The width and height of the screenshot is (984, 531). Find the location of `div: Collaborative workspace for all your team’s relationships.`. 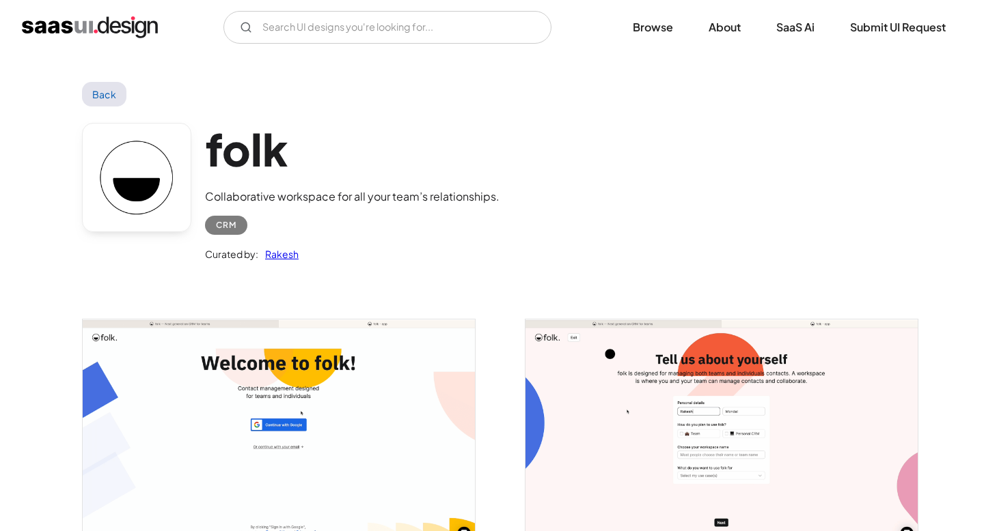

div: Collaborative workspace for all your team’s relationships. is located at coordinates (352, 197).